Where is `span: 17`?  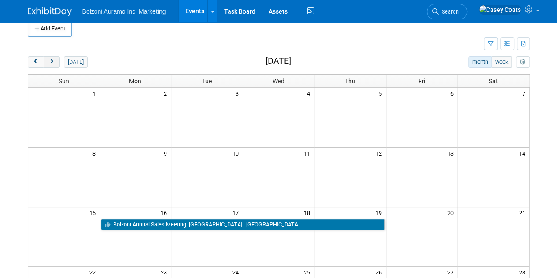 span: 17 is located at coordinates (237, 212).